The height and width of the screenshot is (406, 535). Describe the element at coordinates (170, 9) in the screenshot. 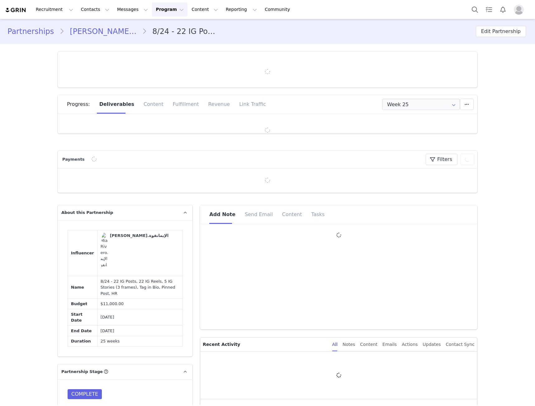

I see `button: Program` at that location.